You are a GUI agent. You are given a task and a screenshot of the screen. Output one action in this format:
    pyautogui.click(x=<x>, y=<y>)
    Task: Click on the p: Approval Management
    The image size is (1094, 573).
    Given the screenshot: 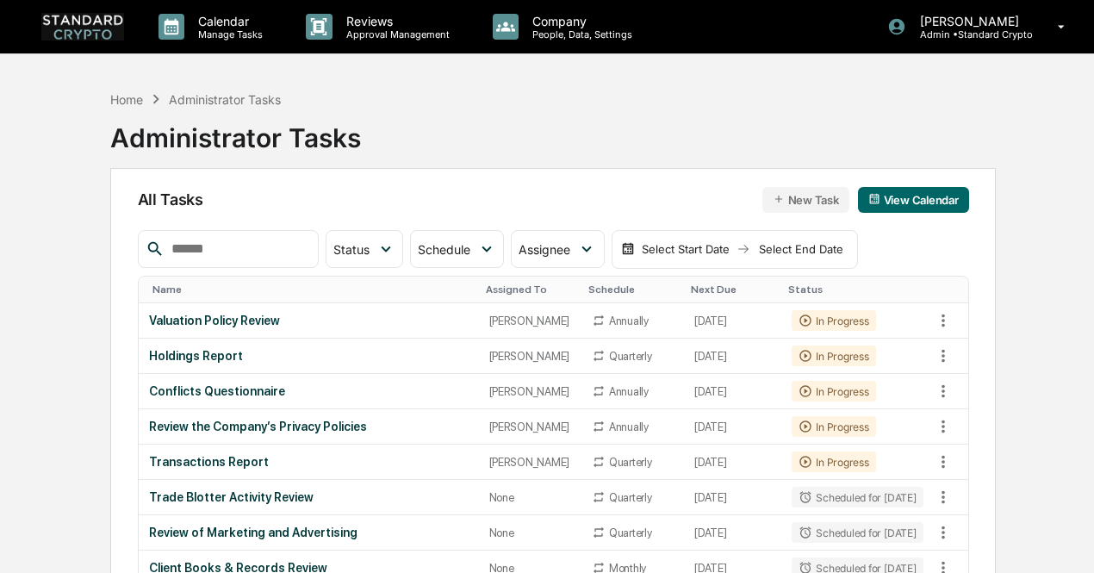 What is the action you would take?
    pyautogui.click(x=396, y=34)
    